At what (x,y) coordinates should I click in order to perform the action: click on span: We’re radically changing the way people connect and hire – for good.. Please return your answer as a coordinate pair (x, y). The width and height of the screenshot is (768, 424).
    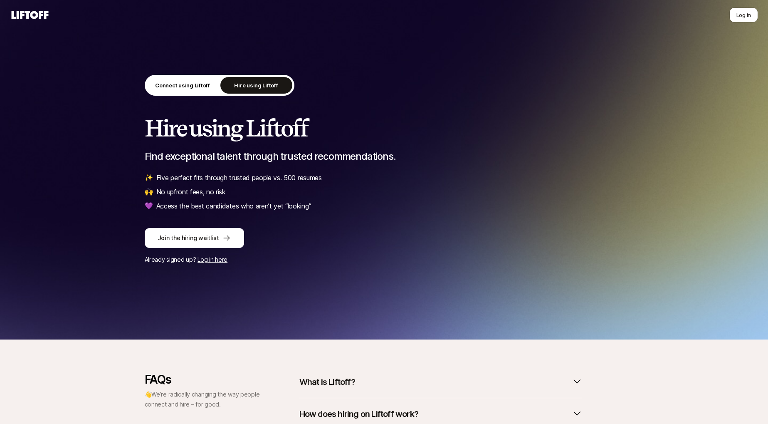
    Looking at the image, I should click on (202, 399).